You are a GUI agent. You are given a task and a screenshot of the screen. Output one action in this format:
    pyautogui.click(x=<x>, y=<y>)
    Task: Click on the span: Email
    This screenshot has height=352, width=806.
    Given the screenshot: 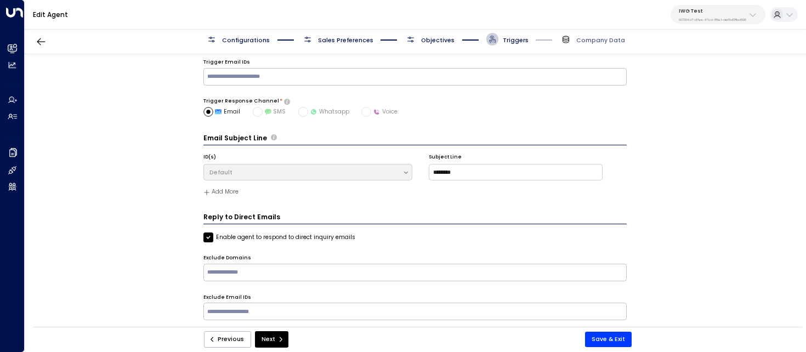 What is the action you would take?
    pyautogui.click(x=228, y=112)
    